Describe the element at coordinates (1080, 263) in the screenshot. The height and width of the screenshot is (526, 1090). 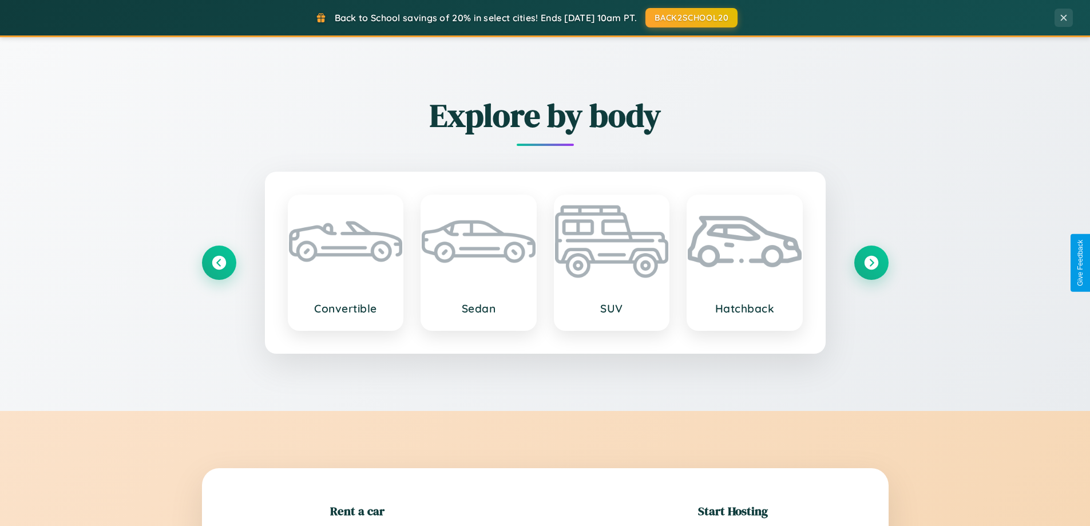
I see `div: Give Feedback` at that location.